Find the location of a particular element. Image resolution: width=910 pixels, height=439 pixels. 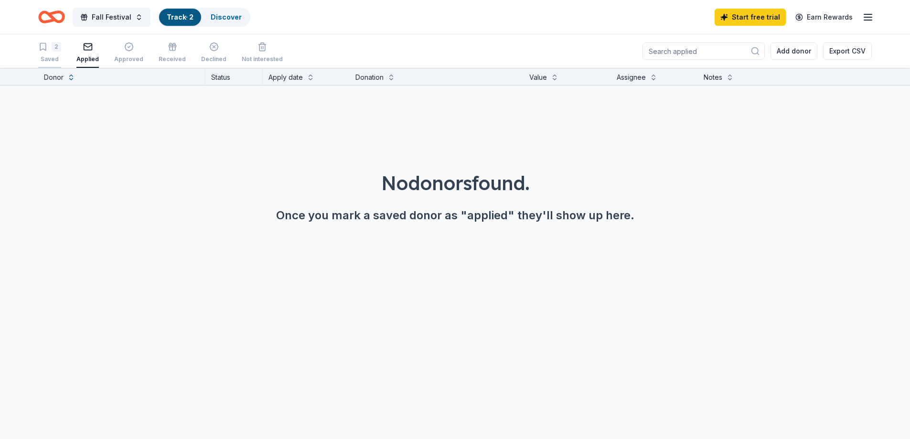

a: Earn Rewards is located at coordinates (824, 17).